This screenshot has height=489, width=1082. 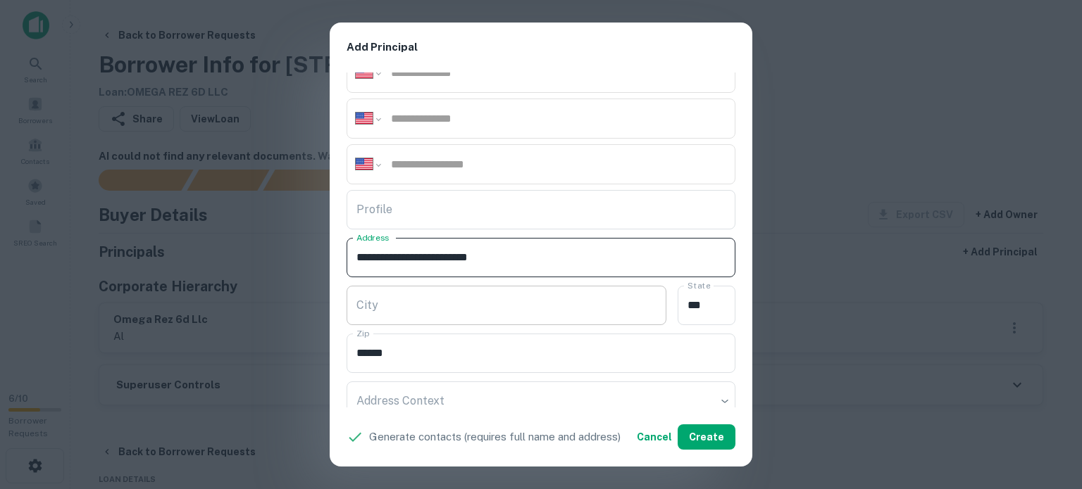 What do you see at coordinates (494, 437) in the screenshot?
I see `p: Generate contacts (requires full name and address)` at bounding box center [494, 437].